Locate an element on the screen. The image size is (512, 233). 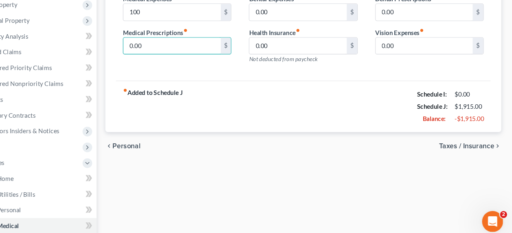
span: Unsecured Nonpriority Claims is located at coordinates (57, 87).